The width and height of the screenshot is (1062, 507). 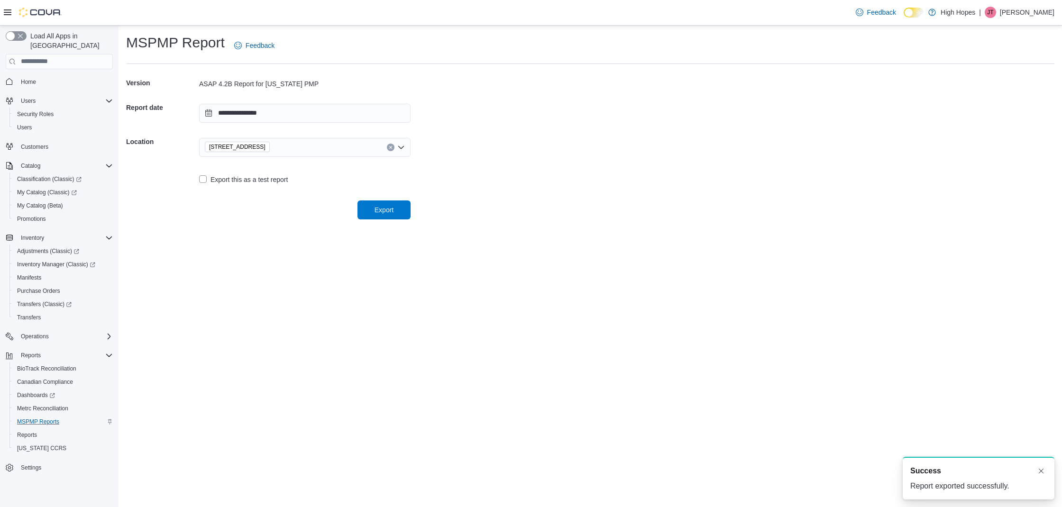 I want to click on a: Classification (Classic), so click(x=63, y=179).